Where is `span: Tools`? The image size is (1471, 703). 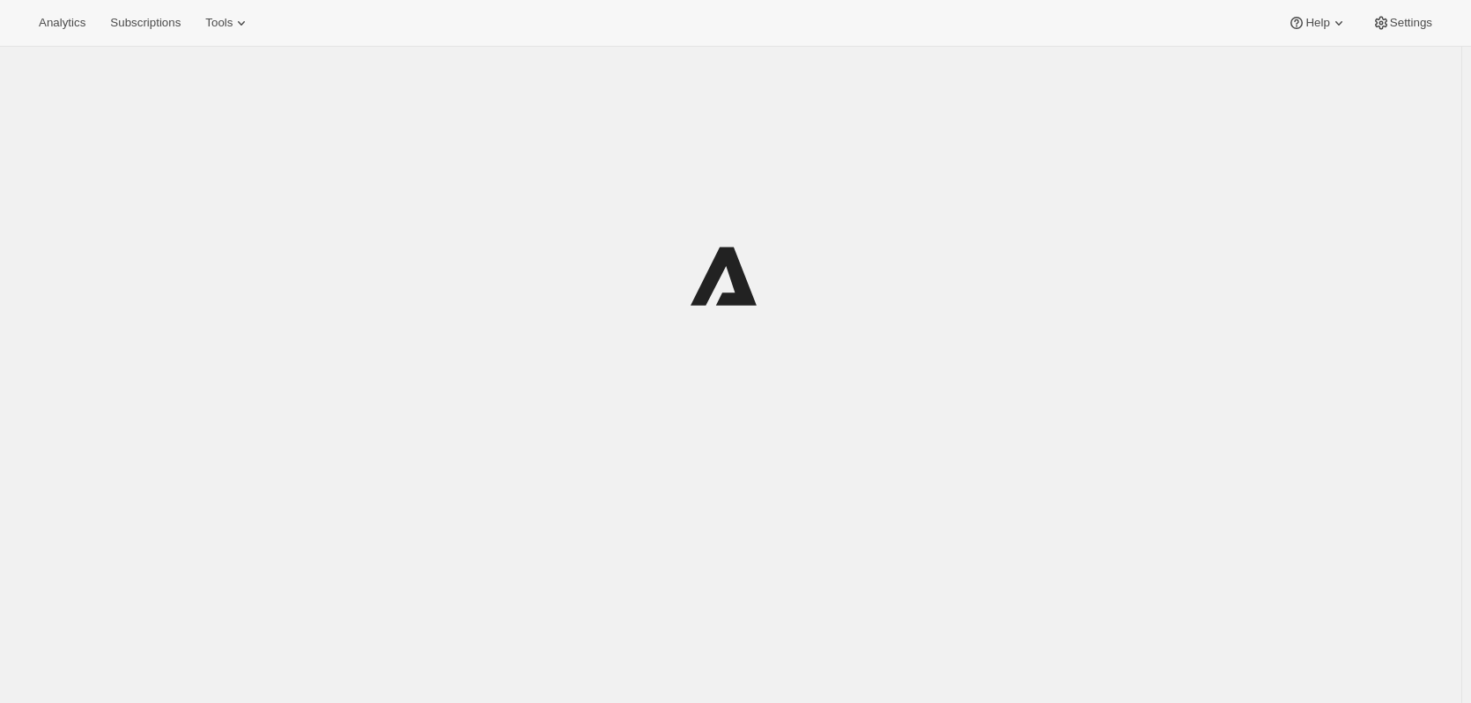
span: Tools is located at coordinates (218, 23).